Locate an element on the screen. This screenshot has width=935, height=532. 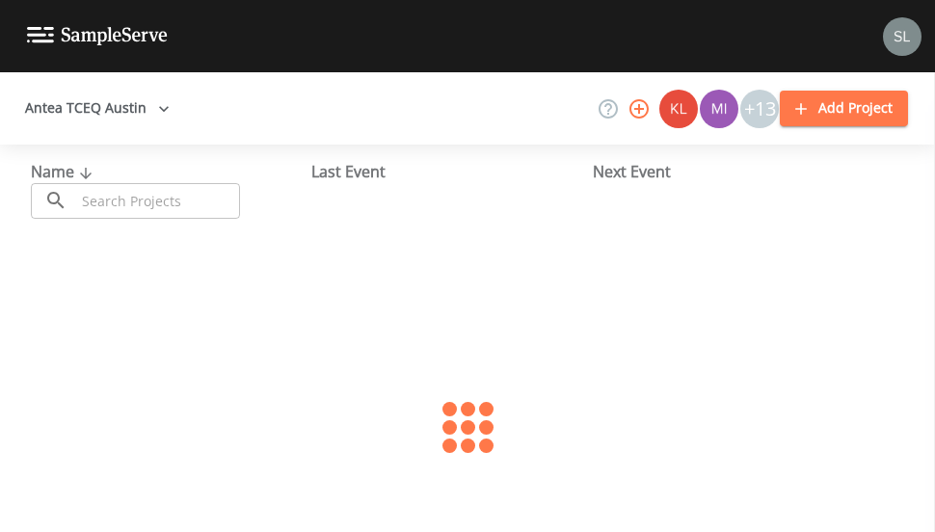
div: Next Event is located at coordinates (733, 172).